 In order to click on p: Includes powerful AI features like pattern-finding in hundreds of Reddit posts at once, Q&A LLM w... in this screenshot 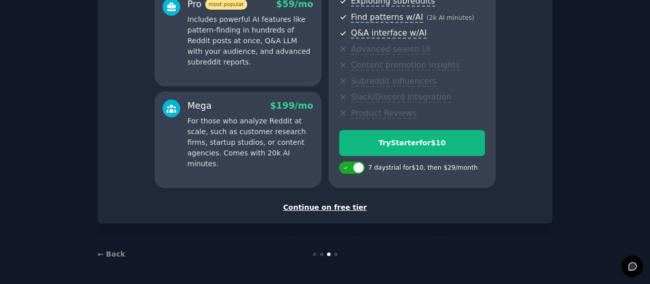, I will do `click(250, 41)`.